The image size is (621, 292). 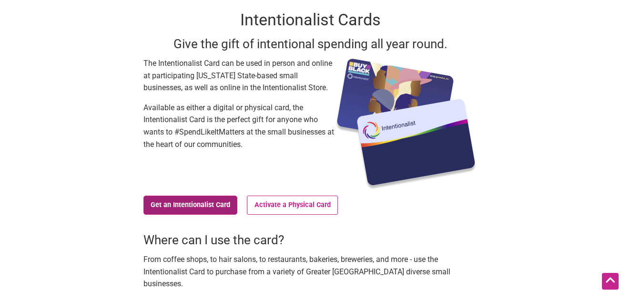 What do you see at coordinates (311, 271) in the screenshot?
I see `p: From coffee shops, to hair salons, to restaurants, bakeries, breweries, and more - use the Intent...` at bounding box center [311, 271].